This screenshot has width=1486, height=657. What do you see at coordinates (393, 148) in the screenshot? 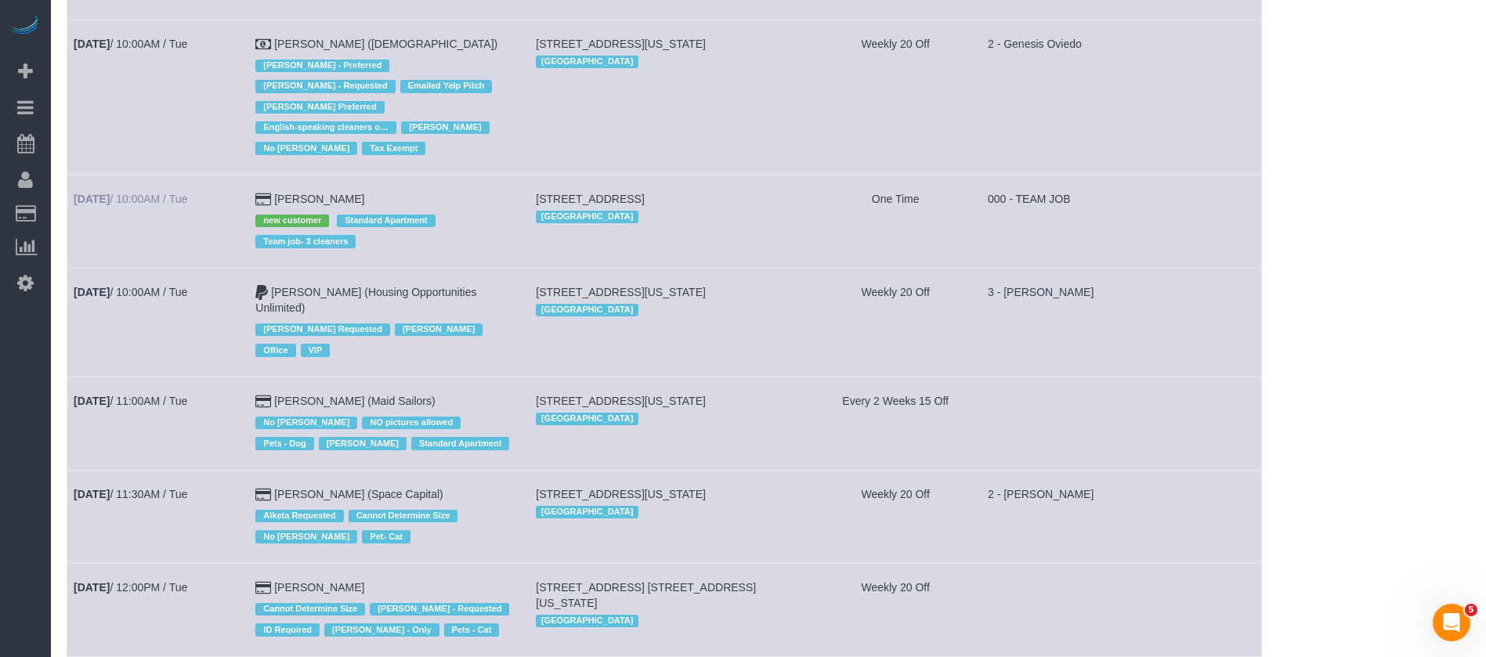
I see `span: Tax Exempt` at bounding box center [393, 148].